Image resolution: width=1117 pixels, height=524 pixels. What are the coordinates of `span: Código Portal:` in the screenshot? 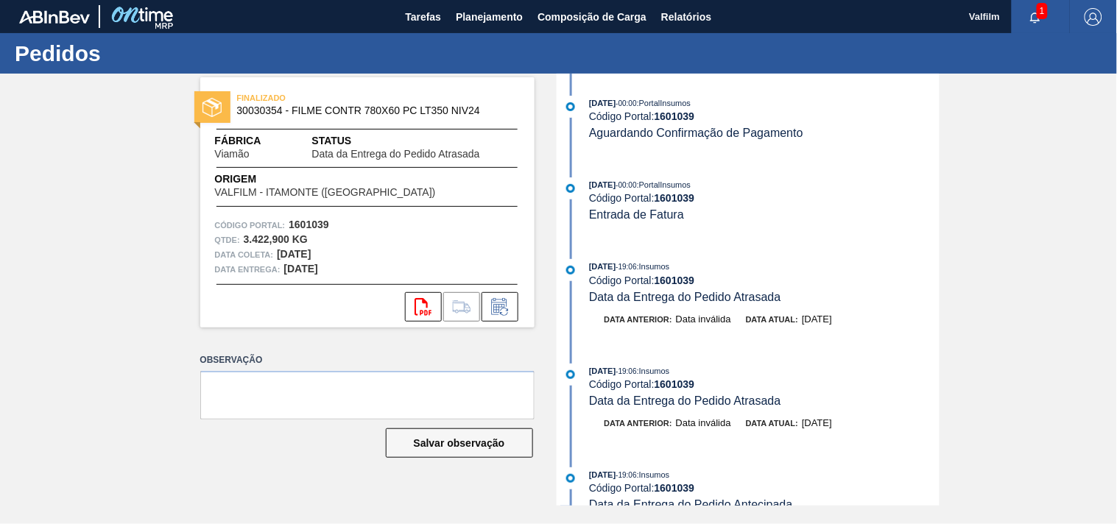 It's located at (250, 225).